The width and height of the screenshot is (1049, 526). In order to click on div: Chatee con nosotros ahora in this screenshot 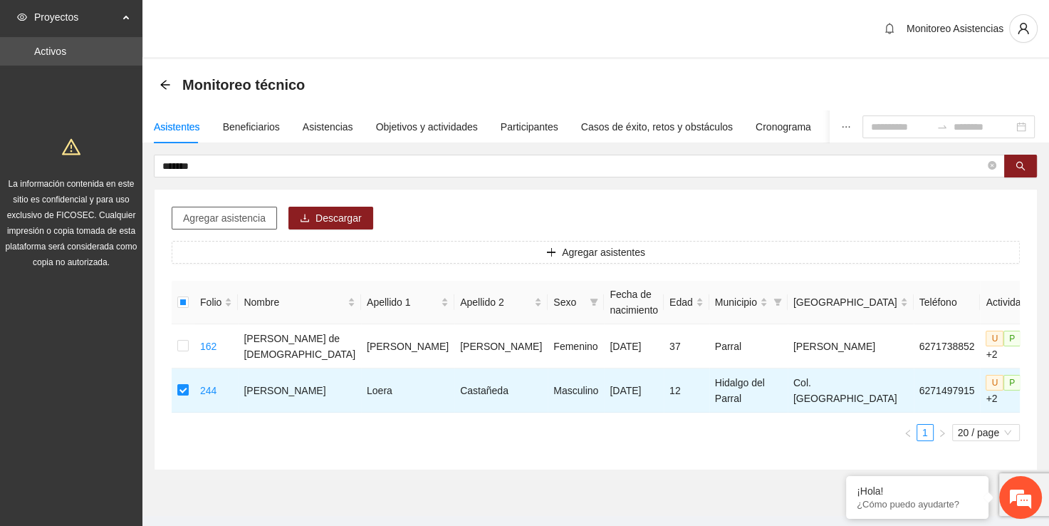, I will do `click(157, 82)`.